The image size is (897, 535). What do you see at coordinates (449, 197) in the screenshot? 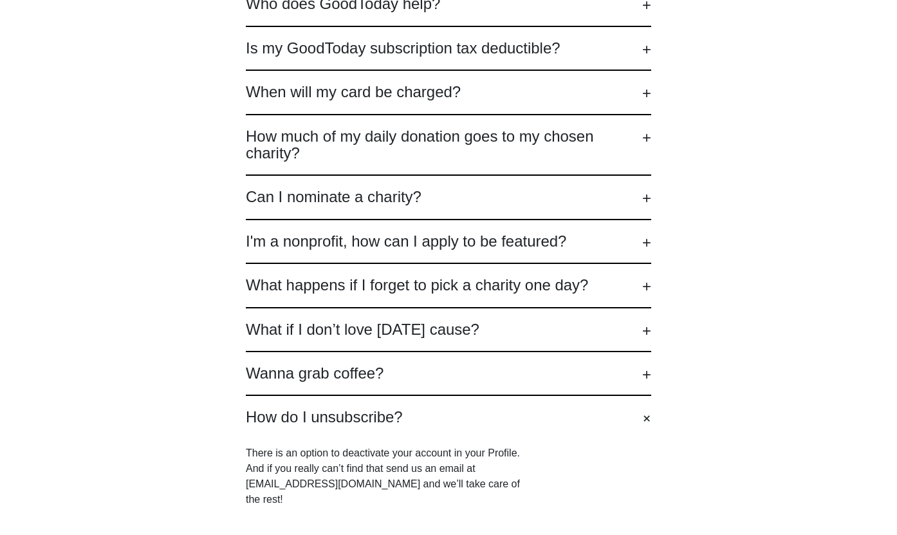
I see `h2: Can I nominate a charity?` at bounding box center [449, 197].